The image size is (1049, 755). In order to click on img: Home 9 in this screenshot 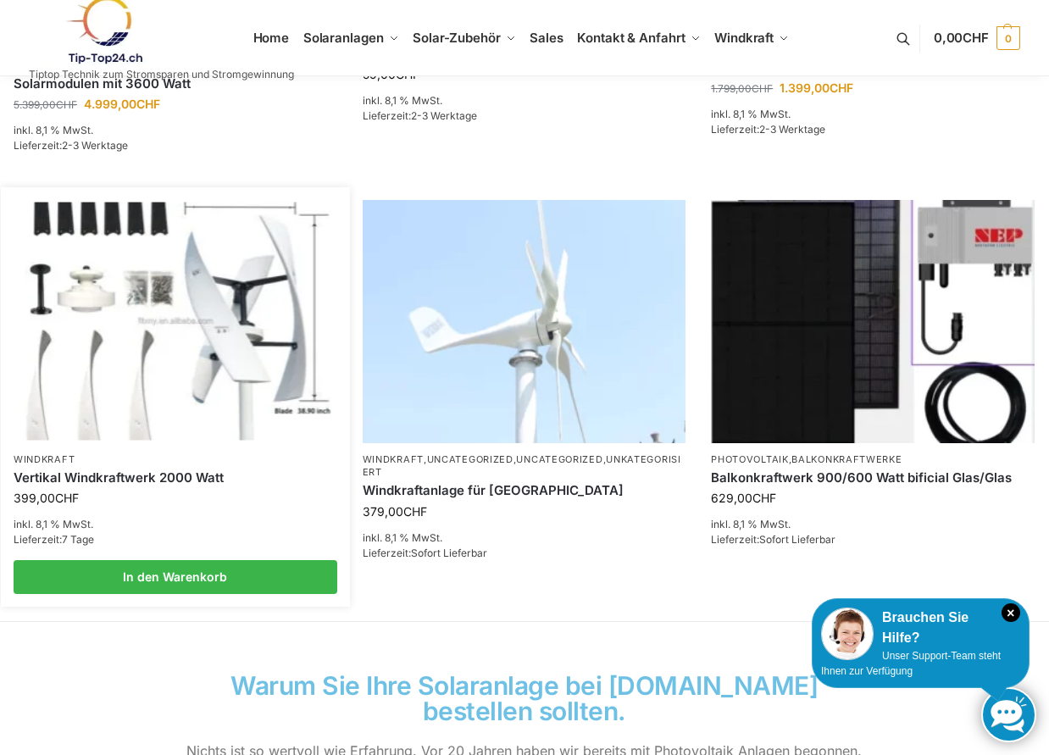, I will do `click(524, 321)`.